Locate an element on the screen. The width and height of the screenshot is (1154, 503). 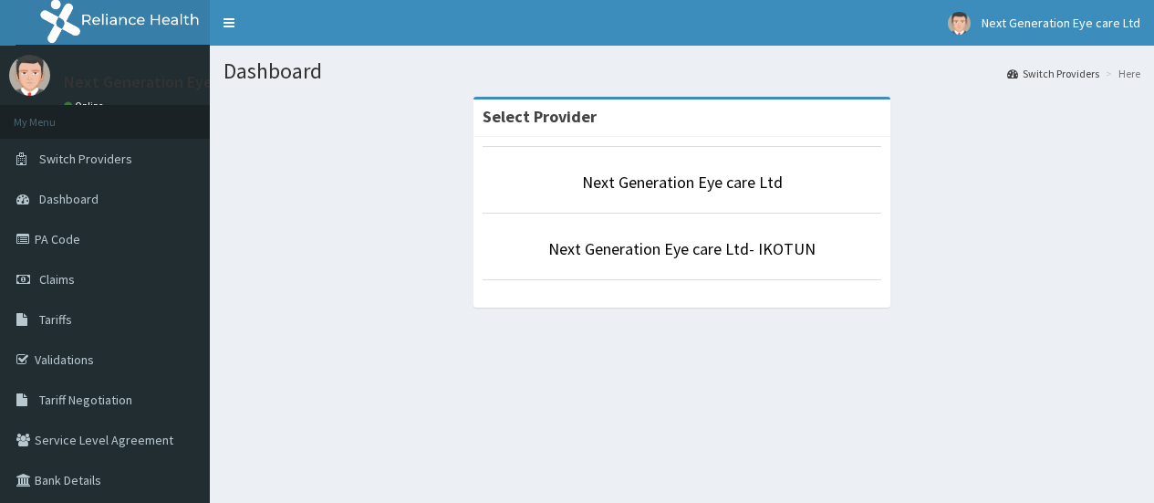
span: Dashboard is located at coordinates (68, 199).